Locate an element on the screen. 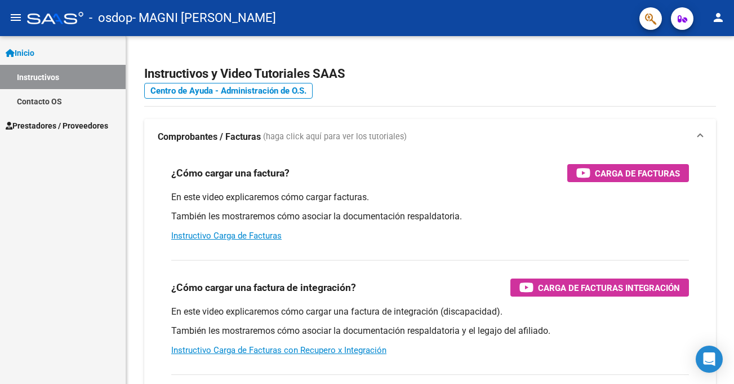  mat-icon: person is located at coordinates (718, 17).